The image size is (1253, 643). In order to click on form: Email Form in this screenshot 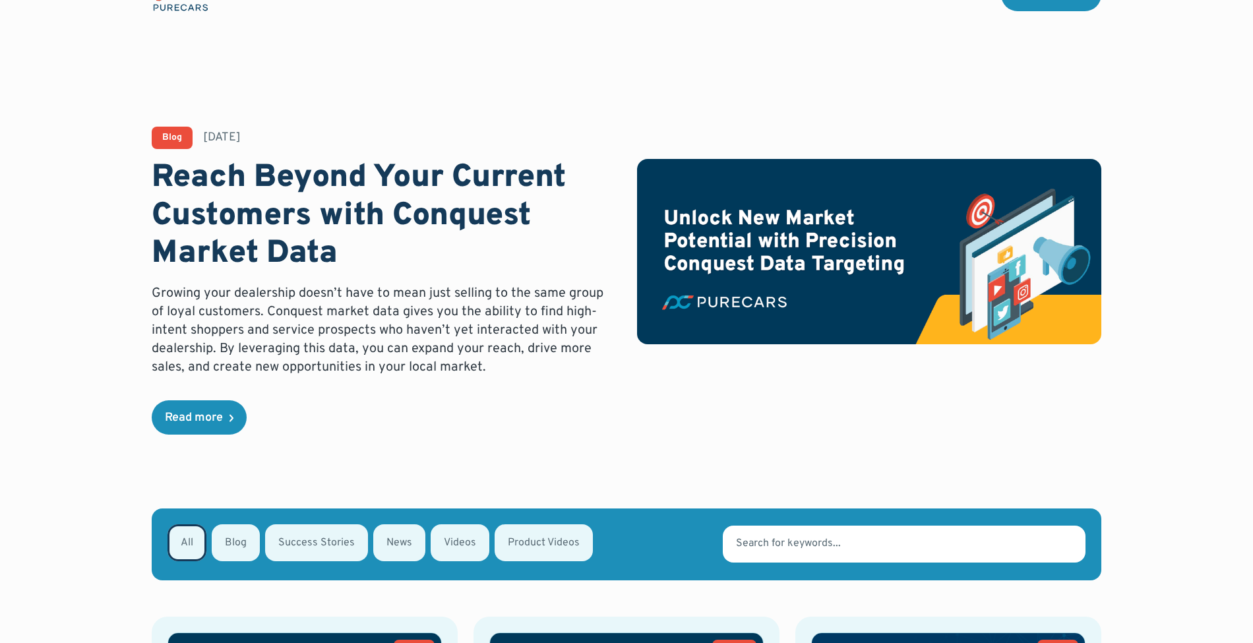, I will do `click(626, 544)`.